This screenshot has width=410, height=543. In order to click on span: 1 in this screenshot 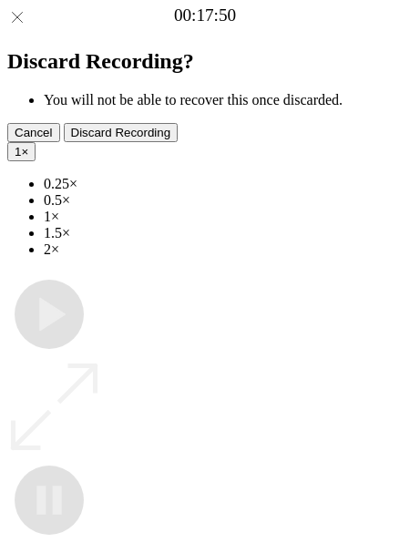, I will do `click(17, 151)`.